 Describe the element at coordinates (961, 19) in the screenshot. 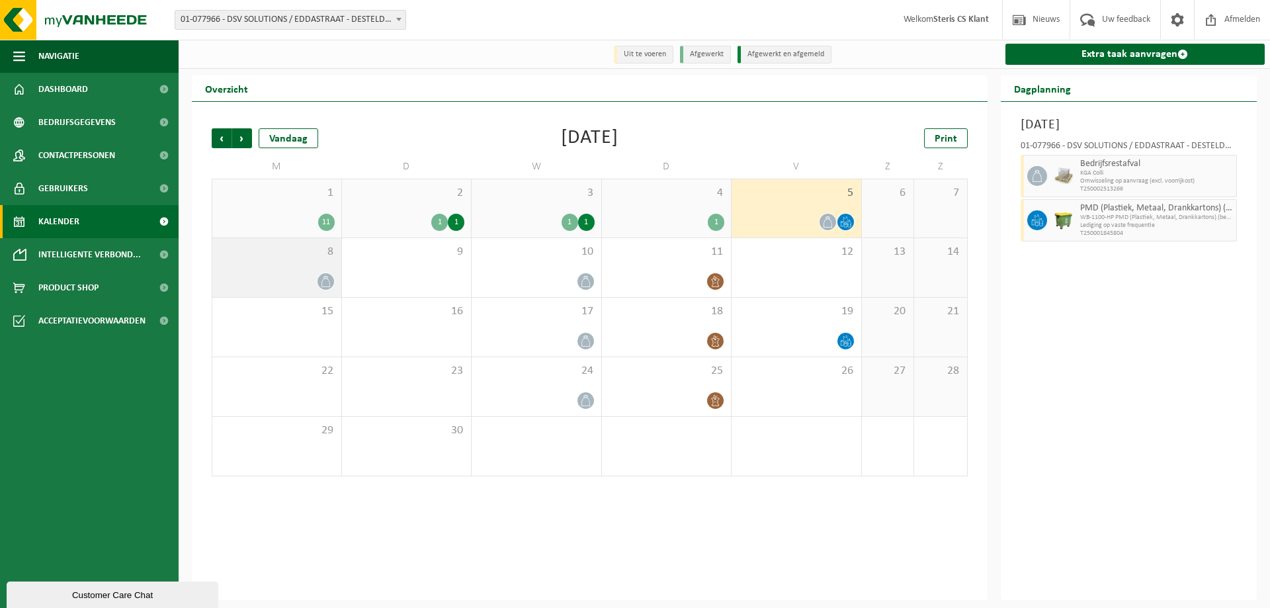

I see `strong: Steris CS Klant` at that location.